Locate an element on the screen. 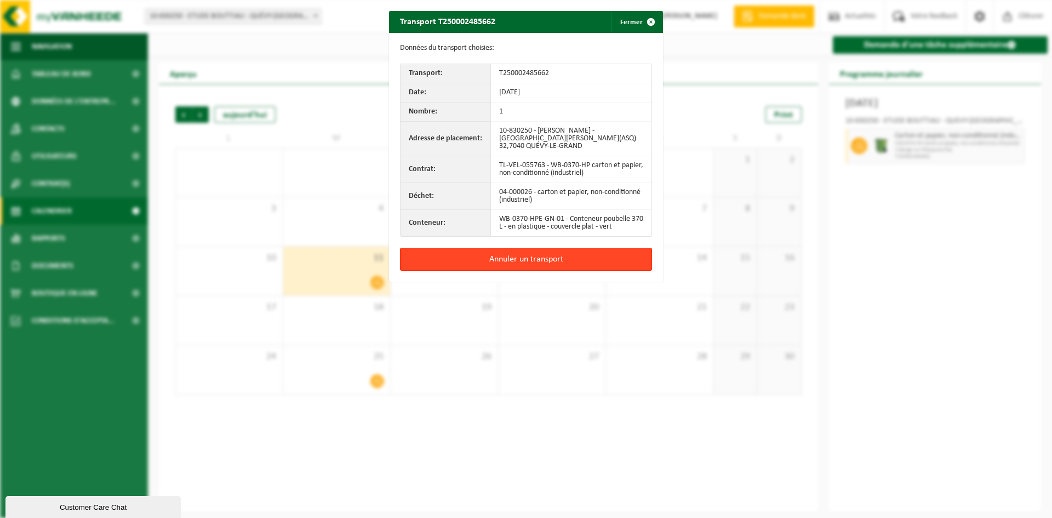 This screenshot has width=1052, height=518. td: T250002485662 is located at coordinates (571, 73).